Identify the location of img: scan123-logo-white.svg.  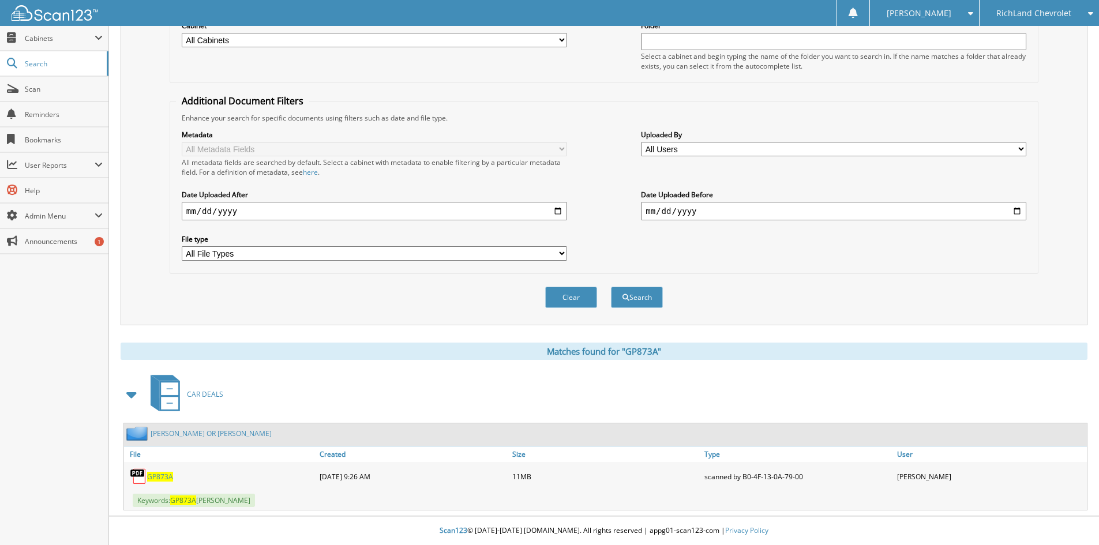
(55, 13).